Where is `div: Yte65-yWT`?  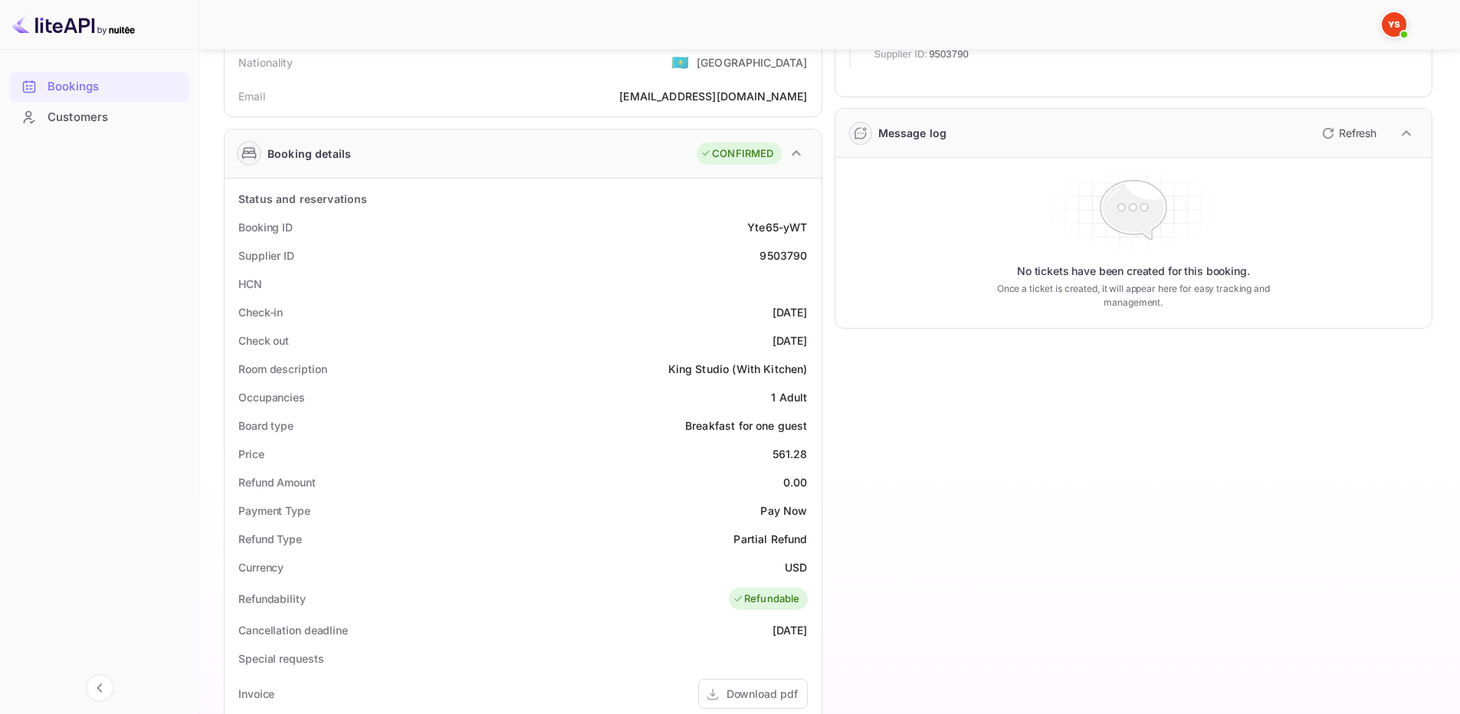 div: Yte65-yWT is located at coordinates (777, 227).